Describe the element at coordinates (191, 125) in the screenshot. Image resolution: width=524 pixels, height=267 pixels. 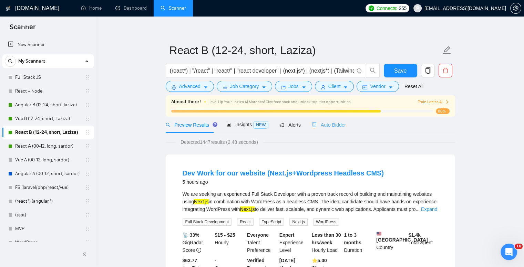
I see `span: Preview Results` at that location.